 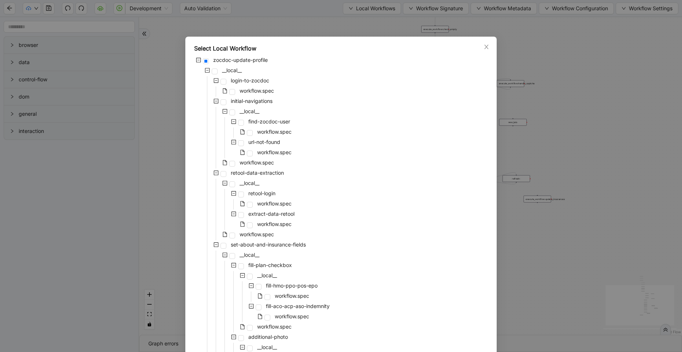 I want to click on span: fill-hmo-ppo-pos-epo, so click(x=292, y=286).